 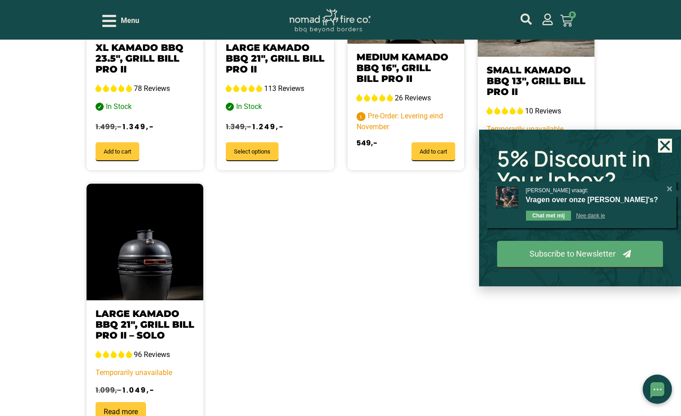 I want to click on span: 5.00 stars, so click(x=505, y=111).